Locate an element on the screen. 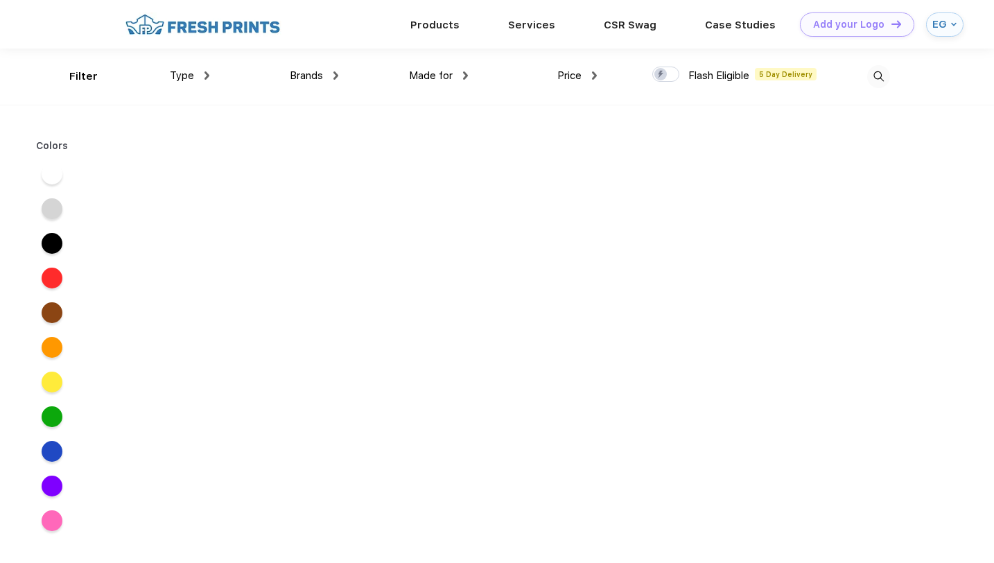  span: Price is located at coordinates (569, 76).